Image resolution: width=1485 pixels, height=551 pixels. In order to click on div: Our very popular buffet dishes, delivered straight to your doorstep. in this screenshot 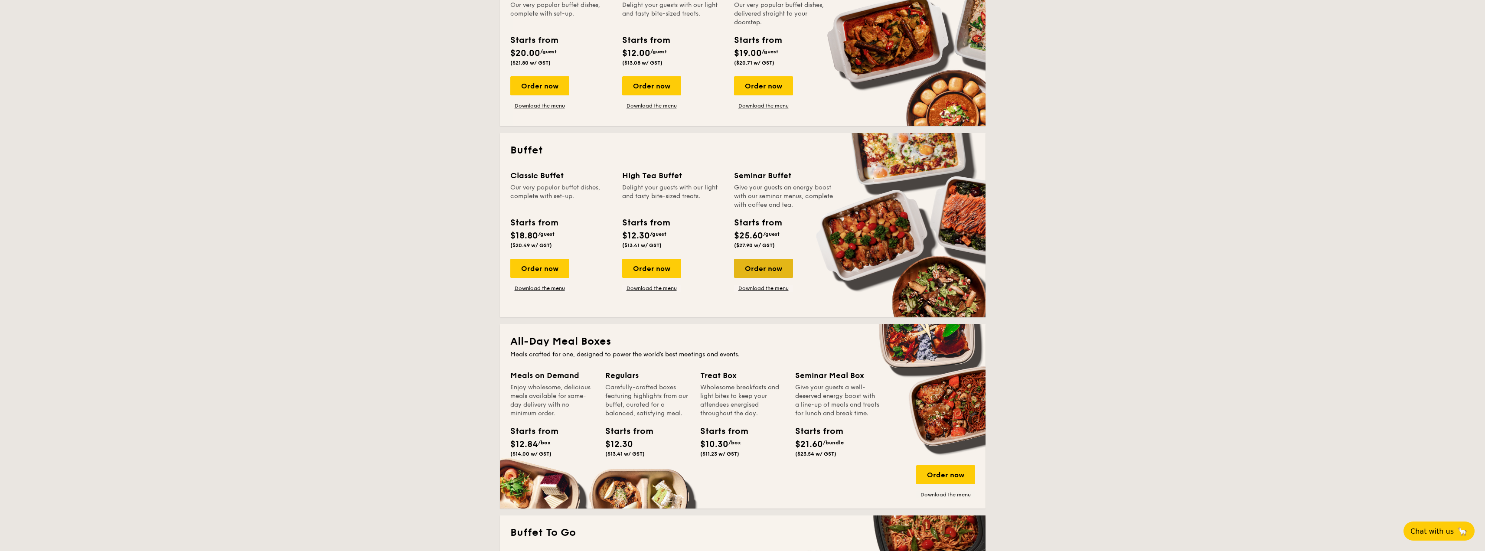, I will do `click(785, 14)`.